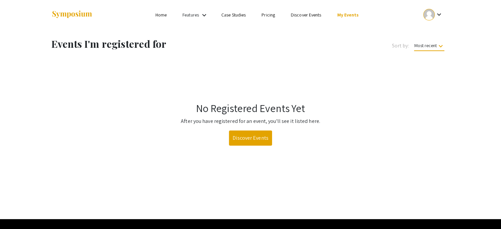 This screenshot has height=229, width=501. Describe the element at coordinates (161, 15) in the screenshot. I see `a: Home` at that location.